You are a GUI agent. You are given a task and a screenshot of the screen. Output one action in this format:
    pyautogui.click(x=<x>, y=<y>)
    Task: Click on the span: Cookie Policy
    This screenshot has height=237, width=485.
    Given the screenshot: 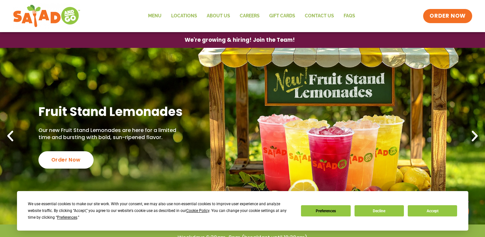 What is the action you would take?
    pyautogui.click(x=198, y=210)
    